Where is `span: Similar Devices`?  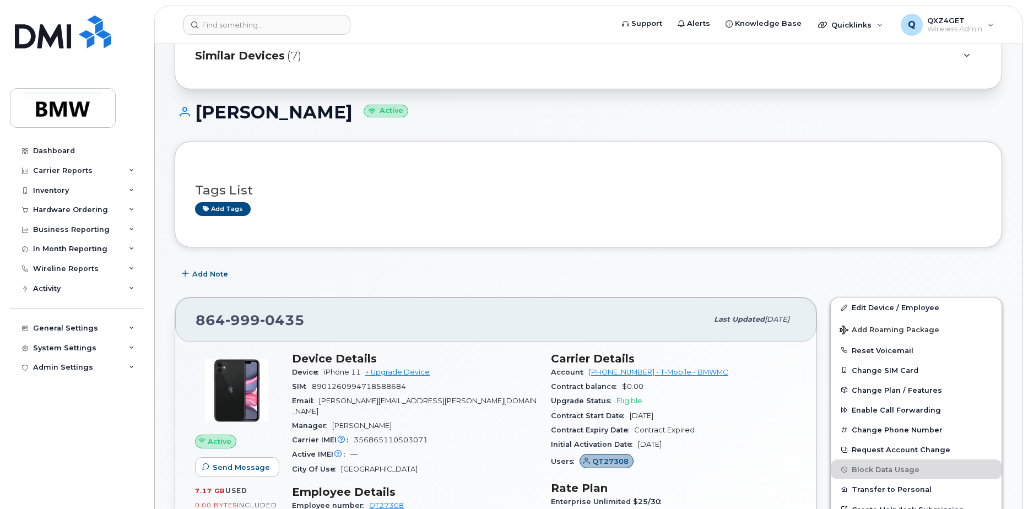 span: Similar Devices is located at coordinates (240, 56).